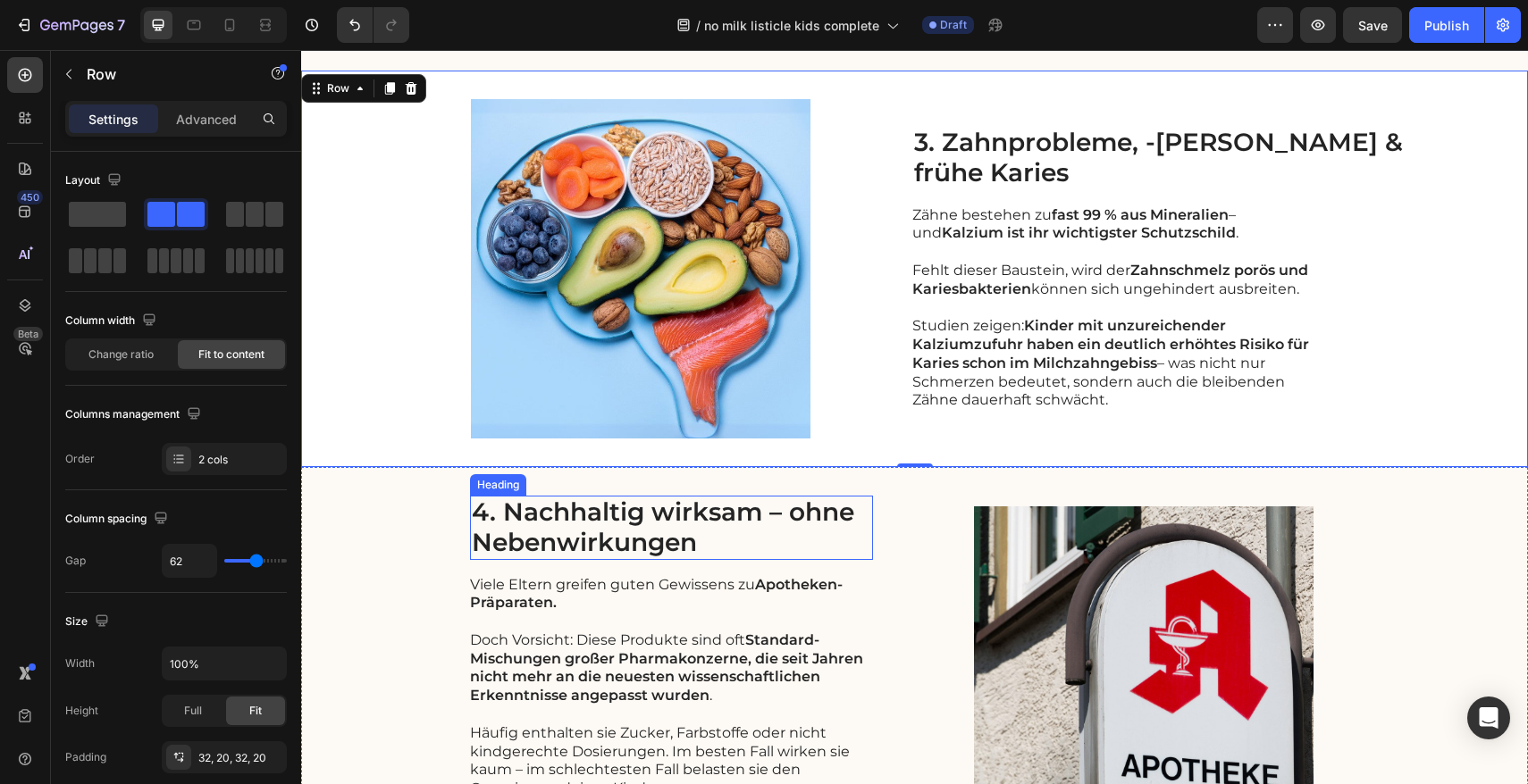  What do you see at coordinates (163, 74) in the screenshot?
I see `p: Row` at bounding box center [163, 74].